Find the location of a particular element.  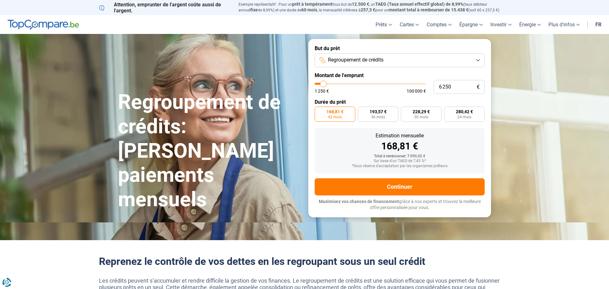

span: 36 mois is located at coordinates (378, 117).